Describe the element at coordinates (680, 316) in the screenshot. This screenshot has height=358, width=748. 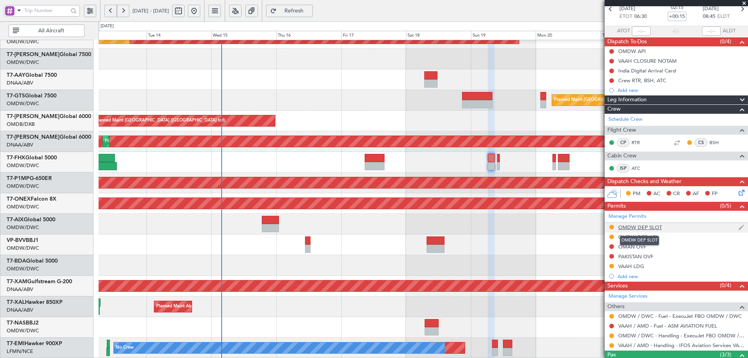
I see `a: OMDW / DWC - Fuel - ExecuJet FBO OMDW / DWC` at that location.